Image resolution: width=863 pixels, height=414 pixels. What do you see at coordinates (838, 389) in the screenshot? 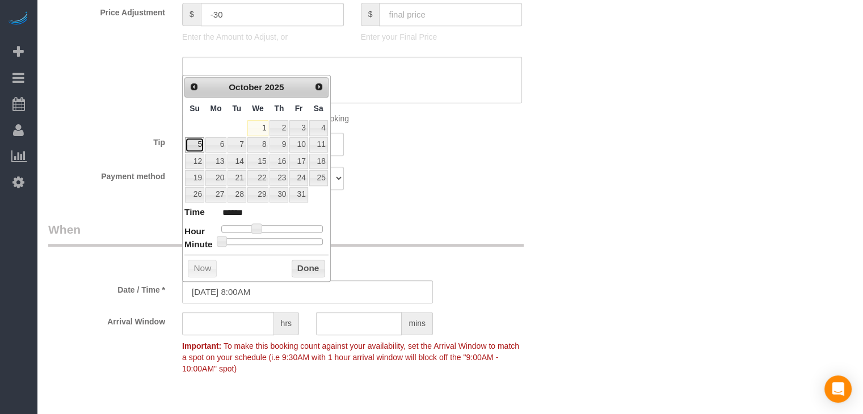
I see `div: Open Intercom Messenger` at bounding box center [838, 389].